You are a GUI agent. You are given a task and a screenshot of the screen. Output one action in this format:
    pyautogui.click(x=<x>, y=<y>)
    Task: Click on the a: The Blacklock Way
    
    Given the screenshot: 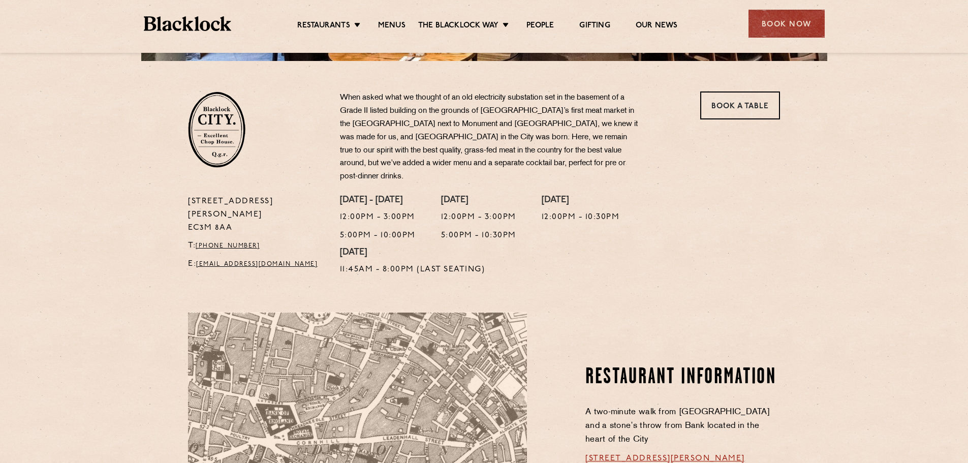 What is the action you would take?
    pyautogui.click(x=458, y=26)
    